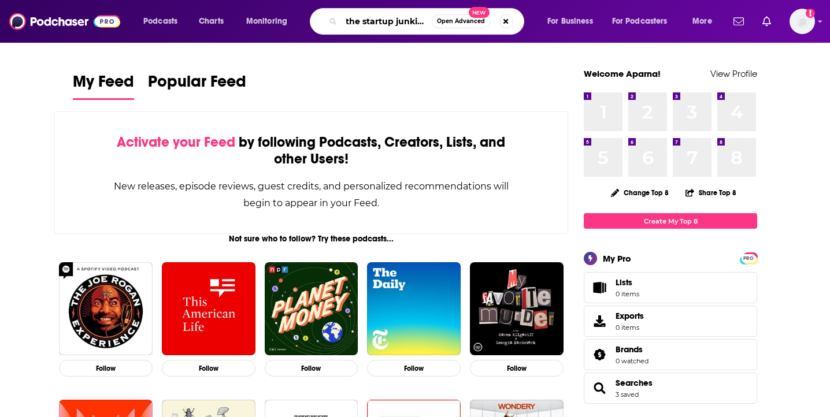  I want to click on button: Share Top 8, so click(711, 192).